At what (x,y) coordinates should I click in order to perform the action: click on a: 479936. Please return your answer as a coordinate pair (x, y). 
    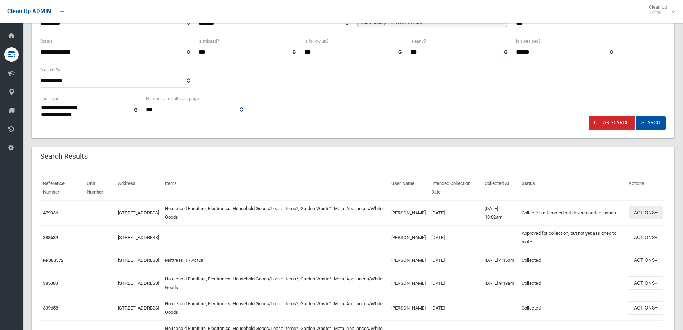
    Looking at the image, I should click on (51, 212).